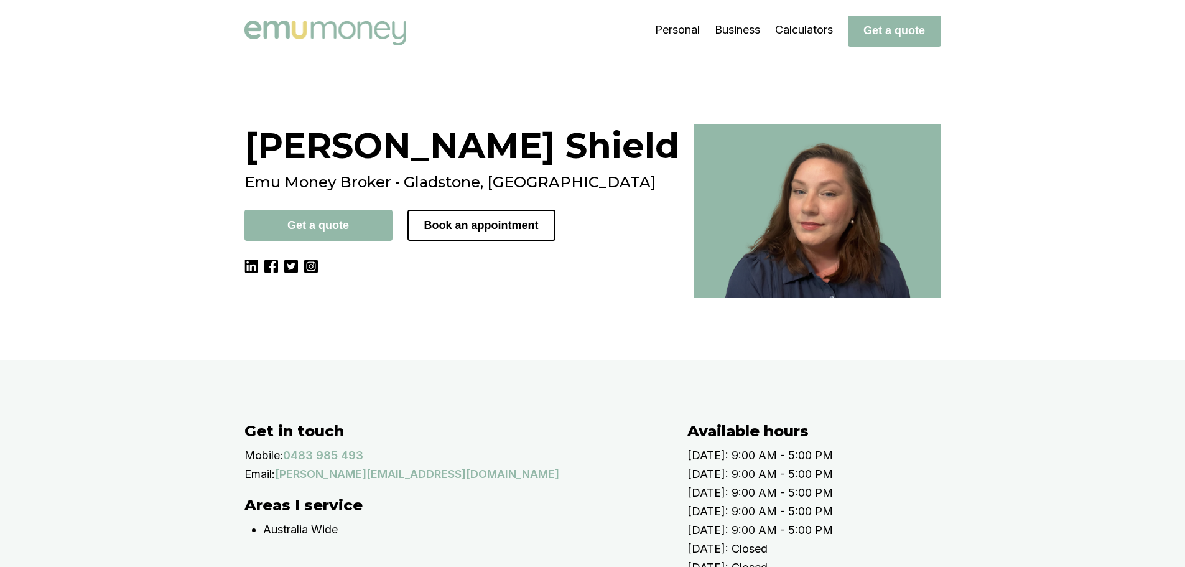 This screenshot has width=1185, height=567. Describe the element at coordinates (482, 225) in the screenshot. I see `a: Book an appointment` at that location.